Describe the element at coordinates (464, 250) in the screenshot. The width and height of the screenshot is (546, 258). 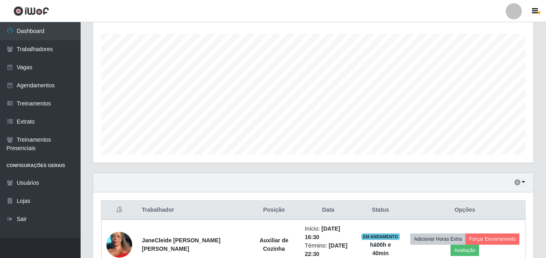
I see `button: Avaliação` at that location.